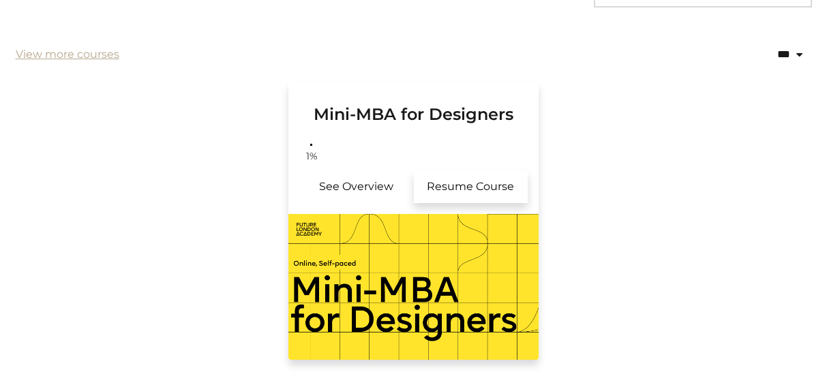  I want to click on a: View more courses, so click(67, 55).